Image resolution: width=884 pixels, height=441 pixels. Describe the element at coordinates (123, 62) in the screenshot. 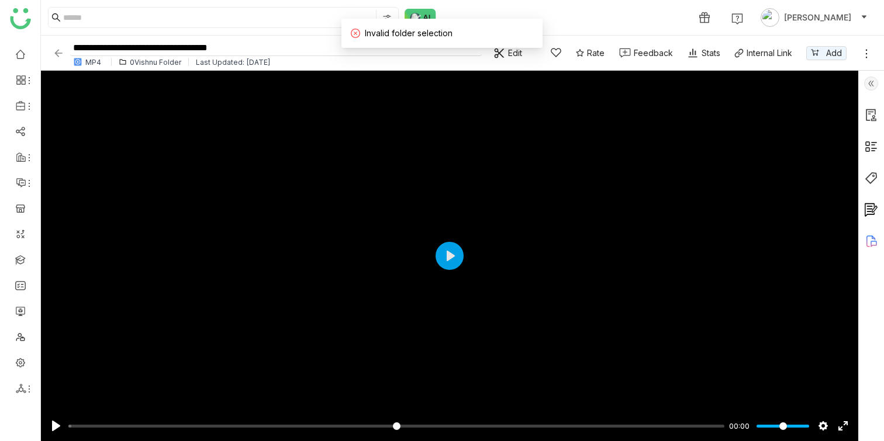

I see `img: folder.svg` at that location.